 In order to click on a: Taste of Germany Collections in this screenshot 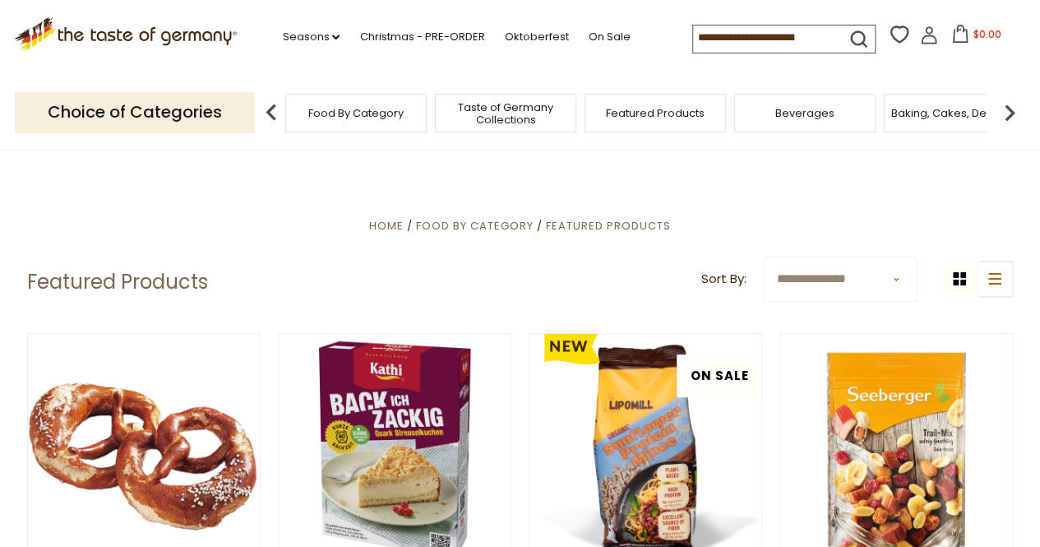, I will do `click(506, 113)`.